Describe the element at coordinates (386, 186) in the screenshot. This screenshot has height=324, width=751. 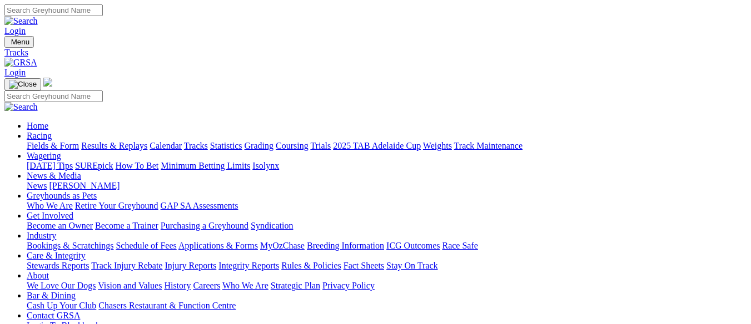
I see `div: News & Media` at that location.